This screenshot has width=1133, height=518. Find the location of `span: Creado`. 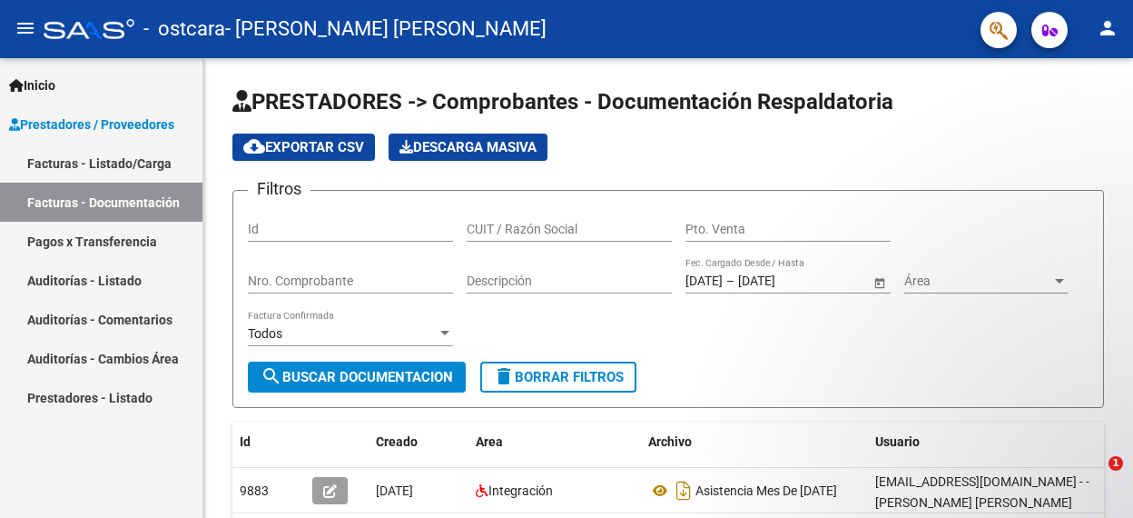

span: Creado is located at coordinates (397, 441).